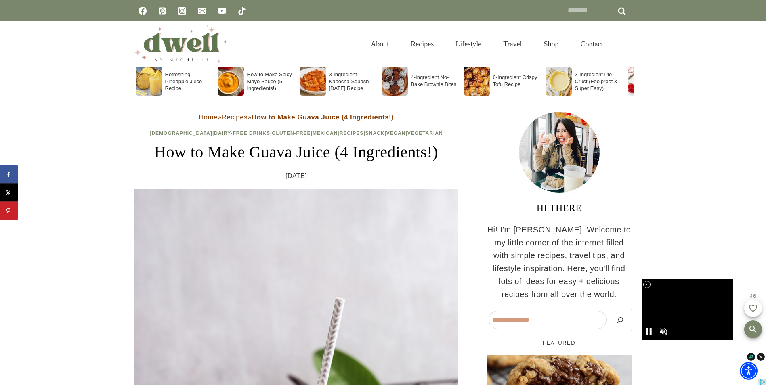  What do you see at coordinates (260, 133) in the screenshot?
I see `a: Drinks` at bounding box center [260, 133].